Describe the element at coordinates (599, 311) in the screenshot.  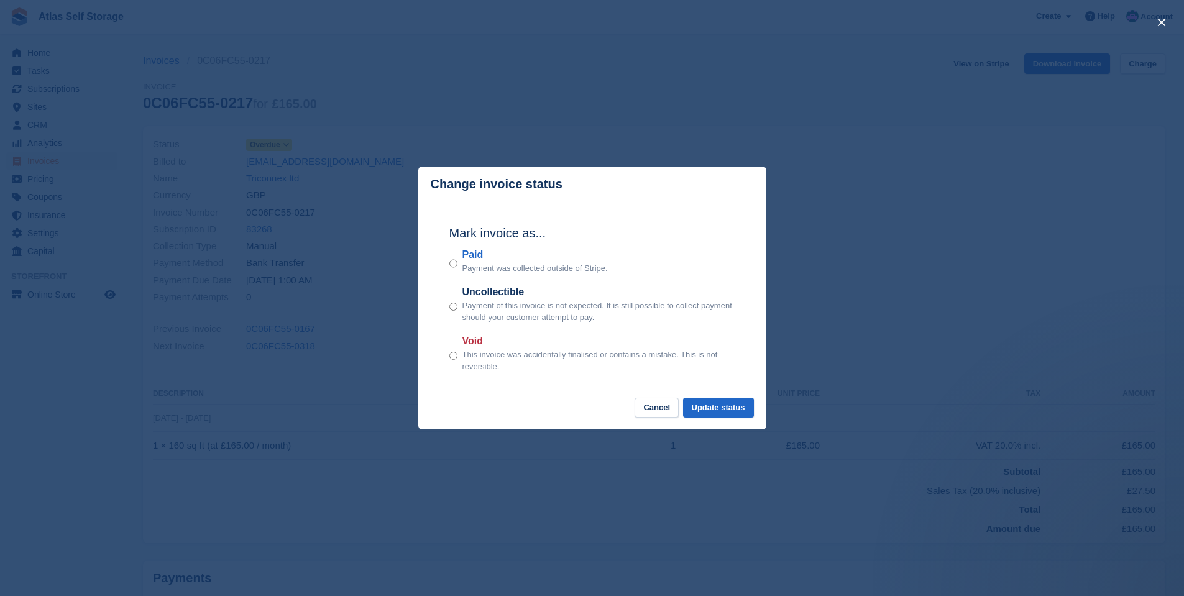
I see `p: Payment of this invoice is not expected. It is still possible to collect payment should your cust...` at that location.